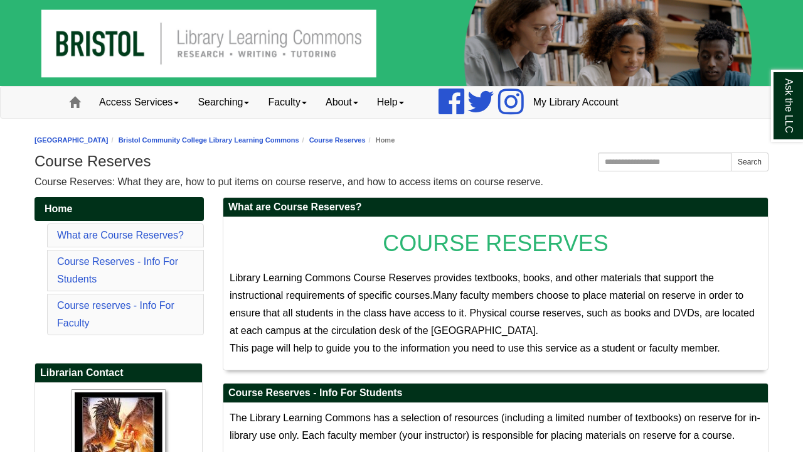  What do you see at coordinates (402, 140) in the screenshot?
I see `nav: breadcrumb` at bounding box center [402, 140].